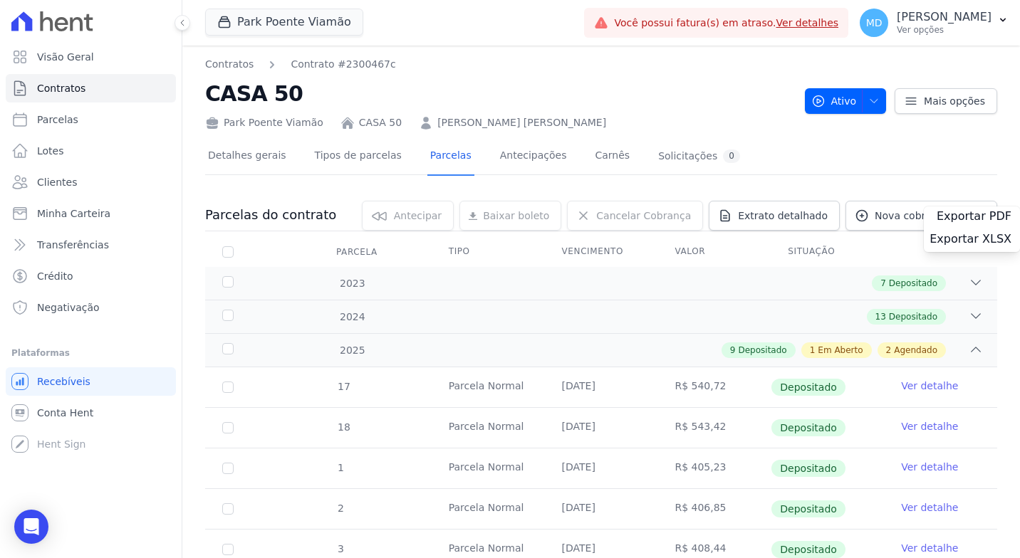 This screenshot has width=1020, height=558. Describe the element at coordinates (929, 216) in the screenshot. I see `span: Nova cobrança avulsa` at that location.